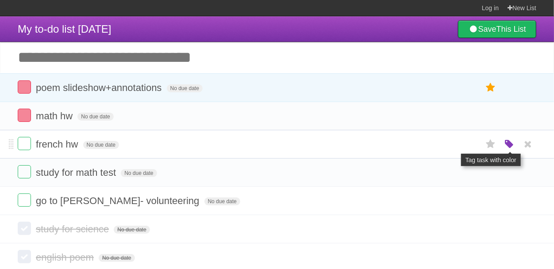  I want to click on span: french hw, so click(58, 144).